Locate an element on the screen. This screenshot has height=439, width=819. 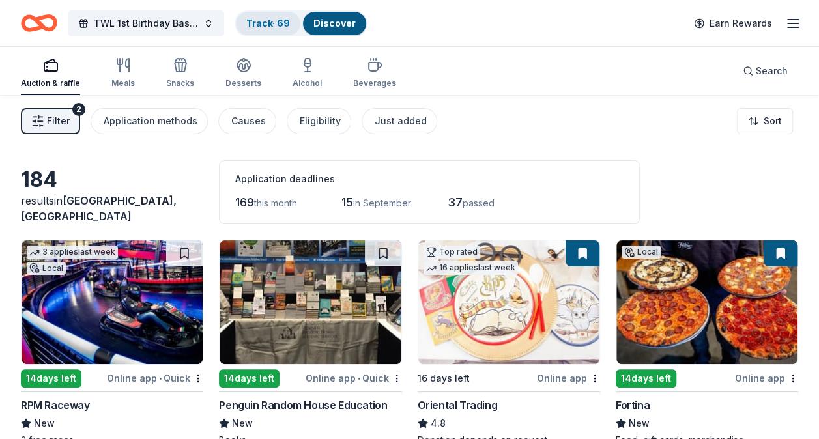
button: Search is located at coordinates (765, 71).